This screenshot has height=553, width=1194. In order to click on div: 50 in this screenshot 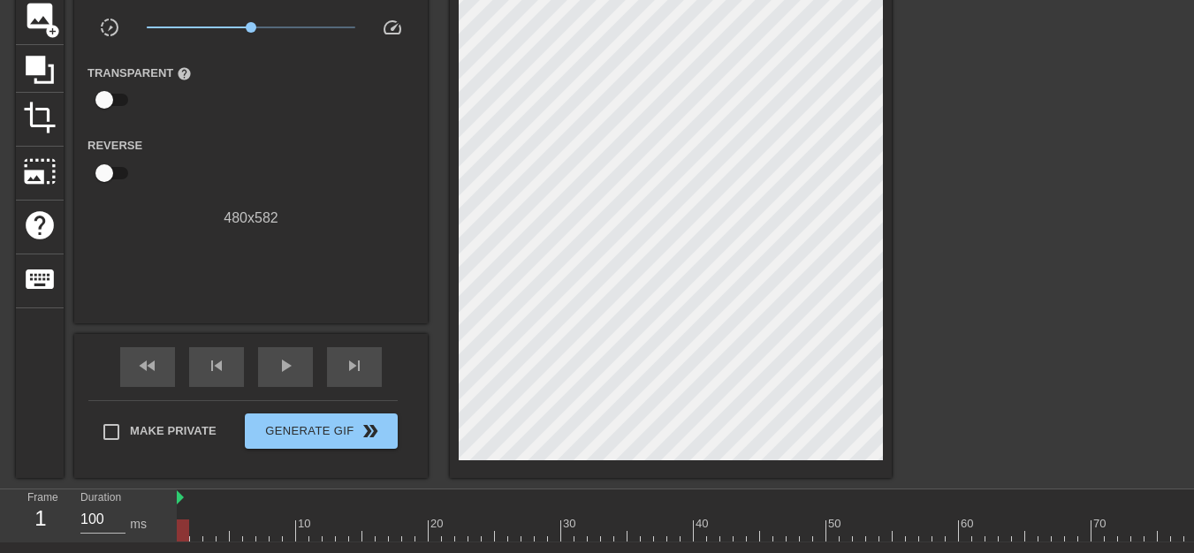, I will do `click(836, 524)`.